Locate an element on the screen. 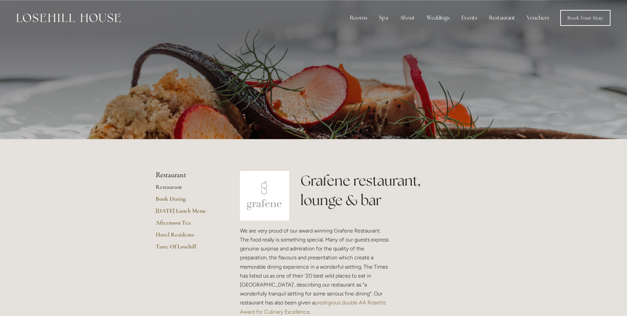  a: Vouchers is located at coordinates (538, 18).